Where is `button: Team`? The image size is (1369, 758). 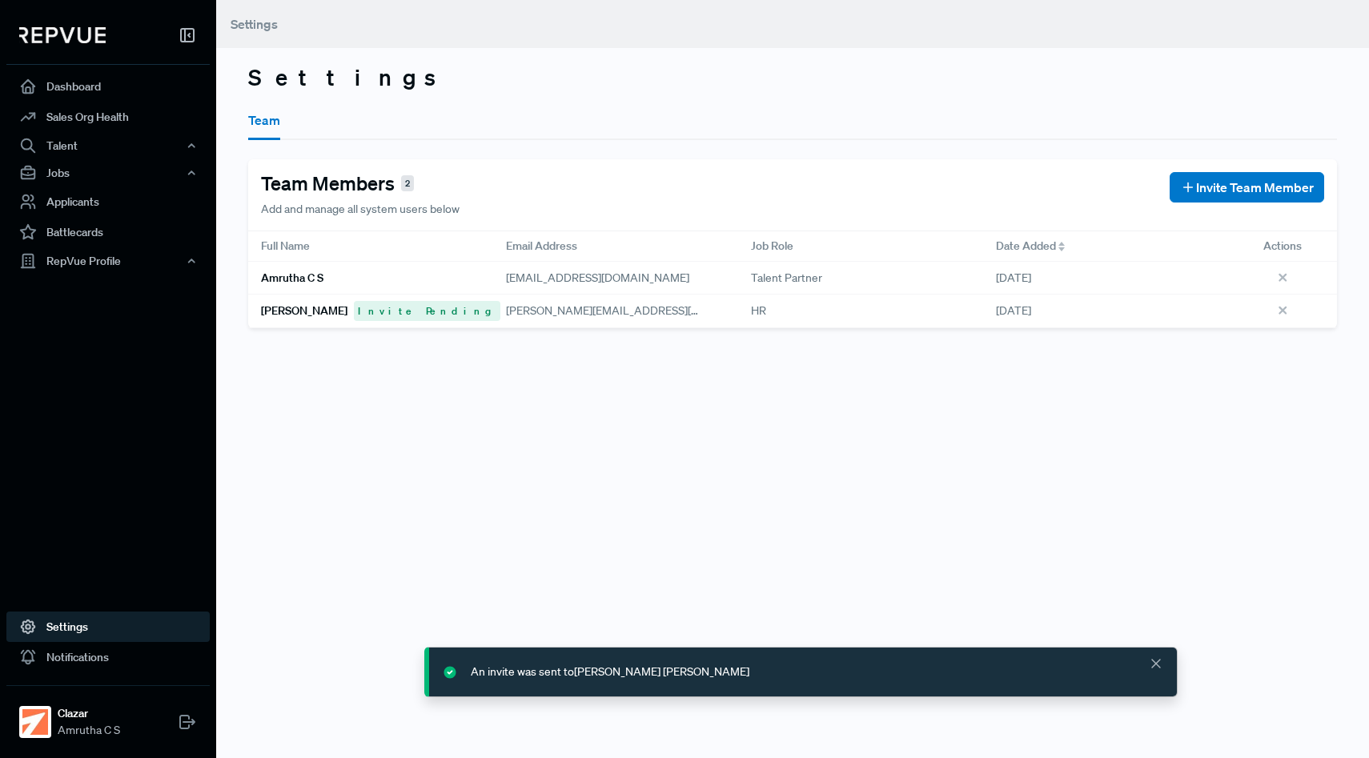
button: Team is located at coordinates (264, 119).